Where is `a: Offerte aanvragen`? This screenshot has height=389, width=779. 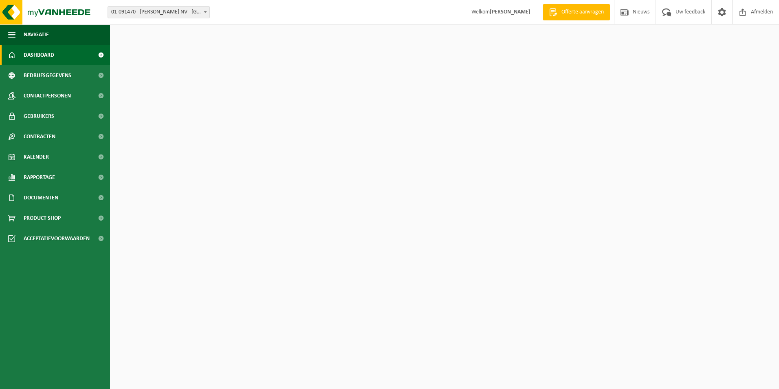 a: Offerte aanvragen is located at coordinates (576, 12).